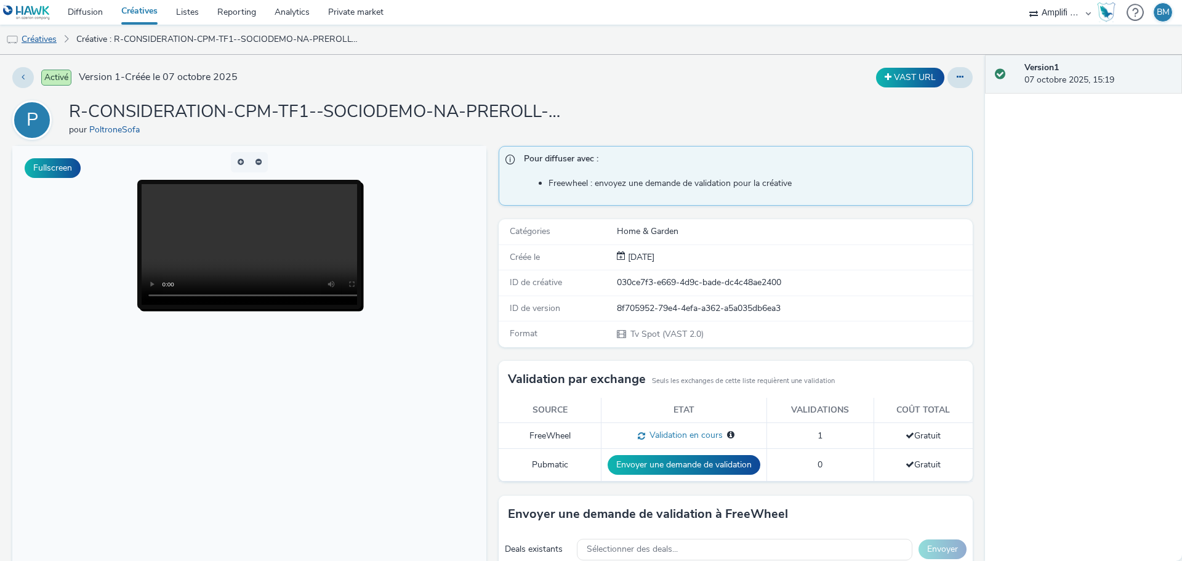  What do you see at coordinates (52, 168) in the screenshot?
I see `button: Fullscreen` at bounding box center [52, 168].